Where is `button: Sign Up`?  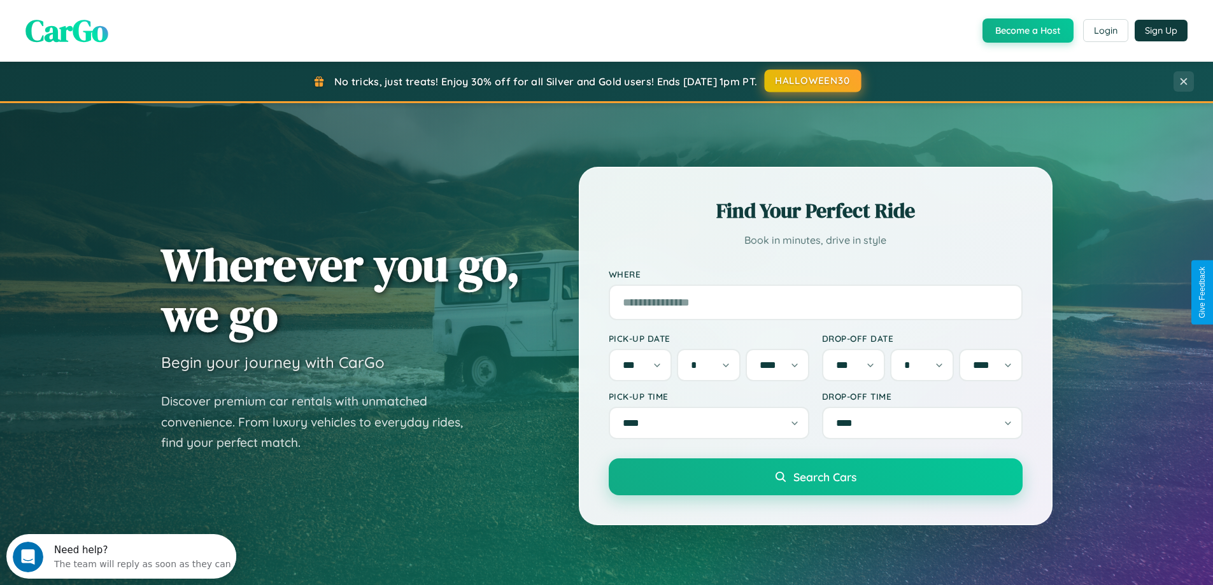 button: Sign Up is located at coordinates (1160, 31).